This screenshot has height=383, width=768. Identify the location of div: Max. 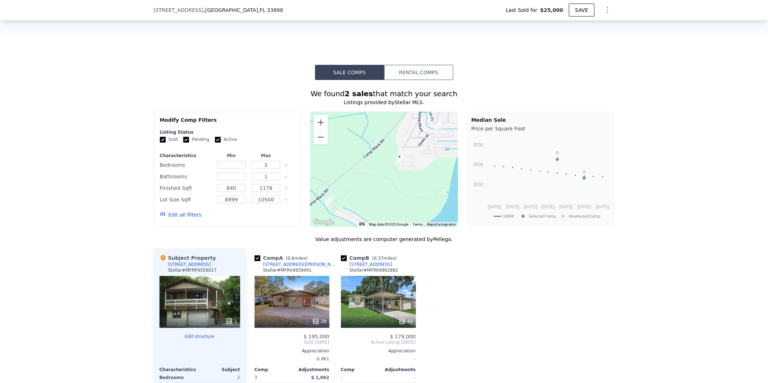
(266, 156).